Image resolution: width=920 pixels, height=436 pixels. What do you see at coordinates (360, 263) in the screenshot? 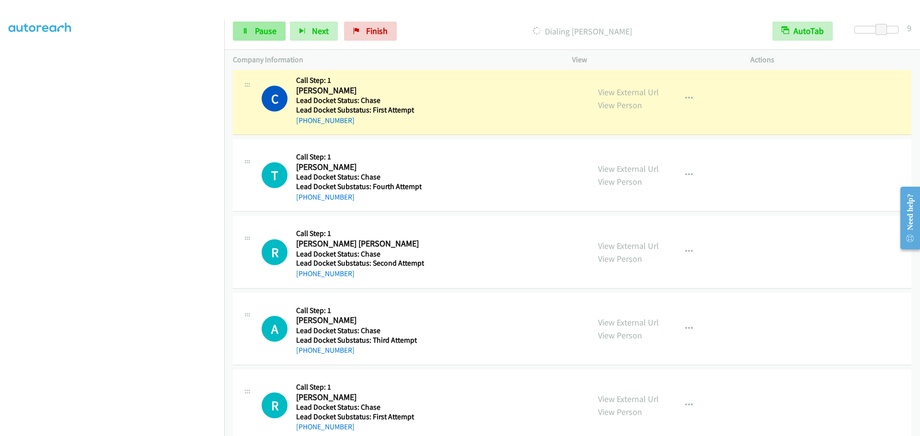
I see `h5: Lead Docket Substatus: Second Attempt` at bounding box center [360, 263].